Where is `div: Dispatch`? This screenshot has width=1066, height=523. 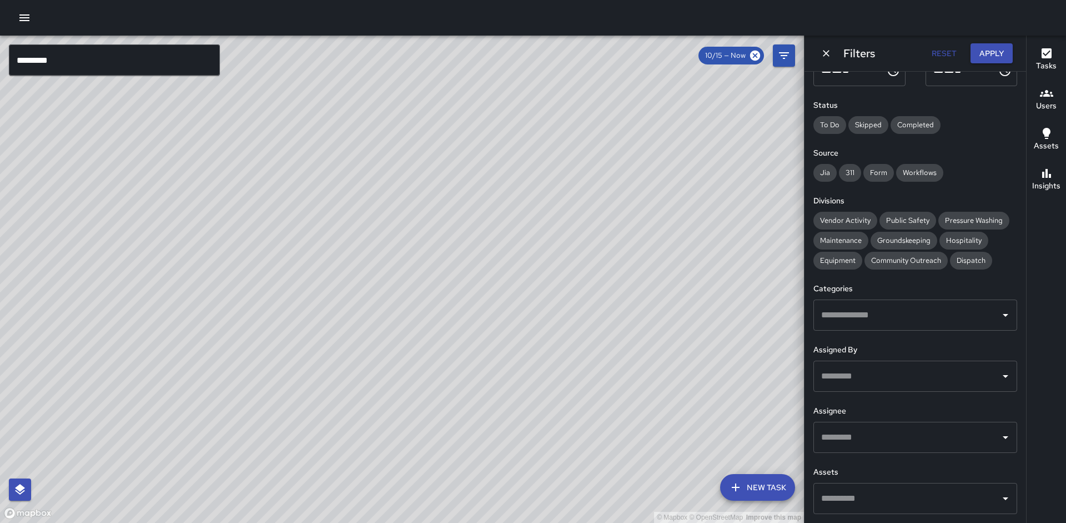 div: Dispatch is located at coordinates (971, 260).